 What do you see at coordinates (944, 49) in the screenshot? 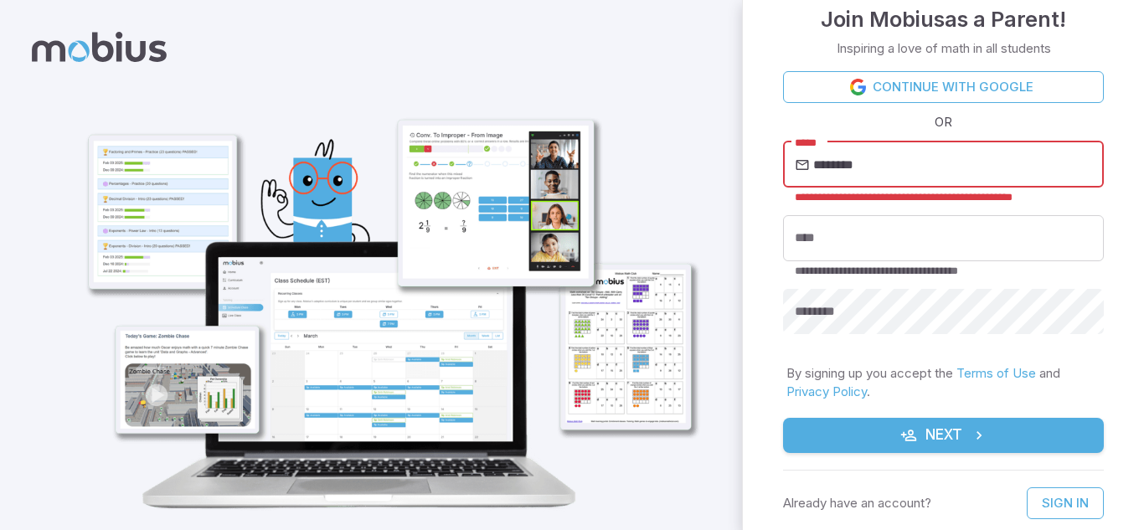
I see `p: Inspiring a love of math in all students` at bounding box center [944, 49].